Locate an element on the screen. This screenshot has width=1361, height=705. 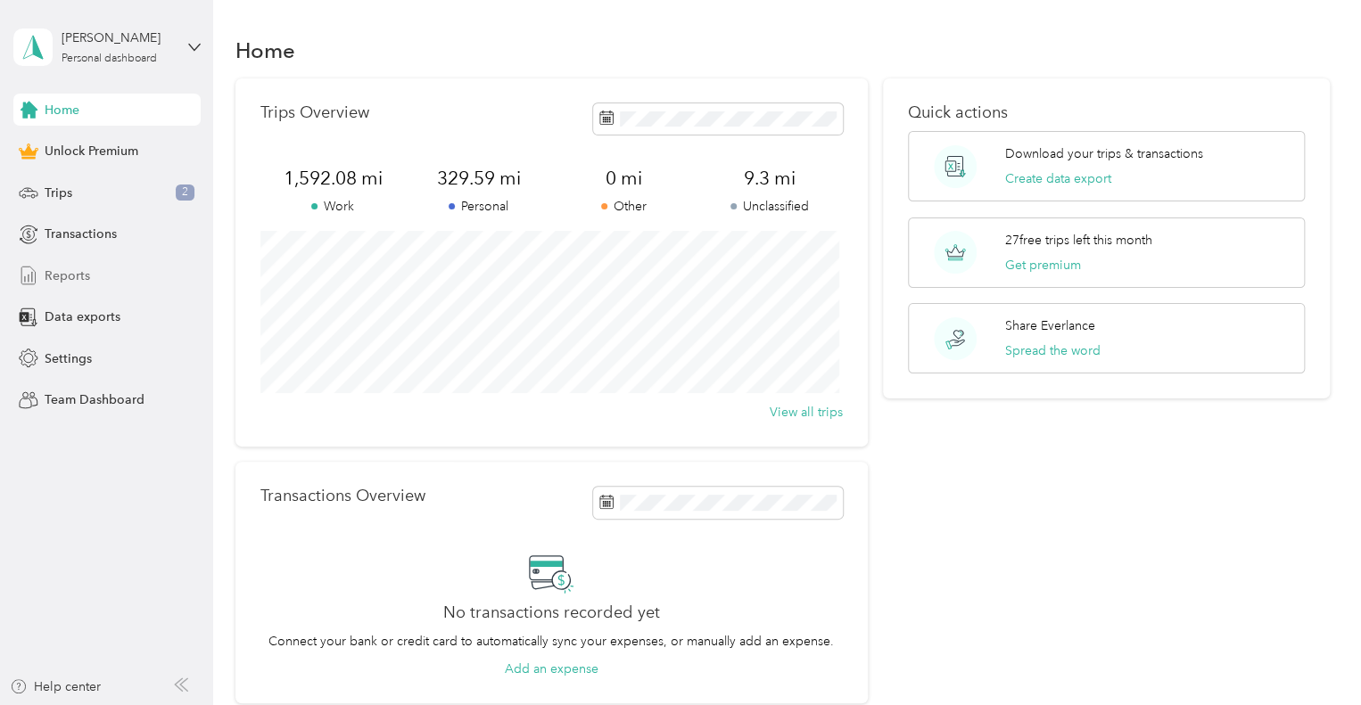
button: Create data export is located at coordinates (1057, 178).